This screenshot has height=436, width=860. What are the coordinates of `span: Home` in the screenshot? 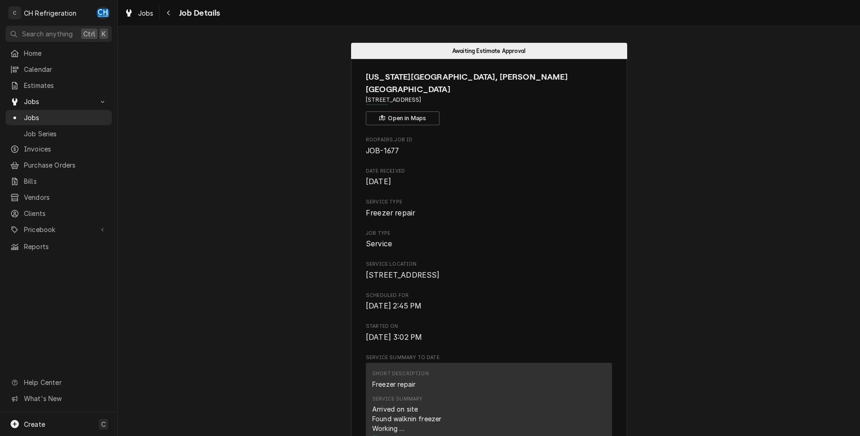 It's located at (65, 53).